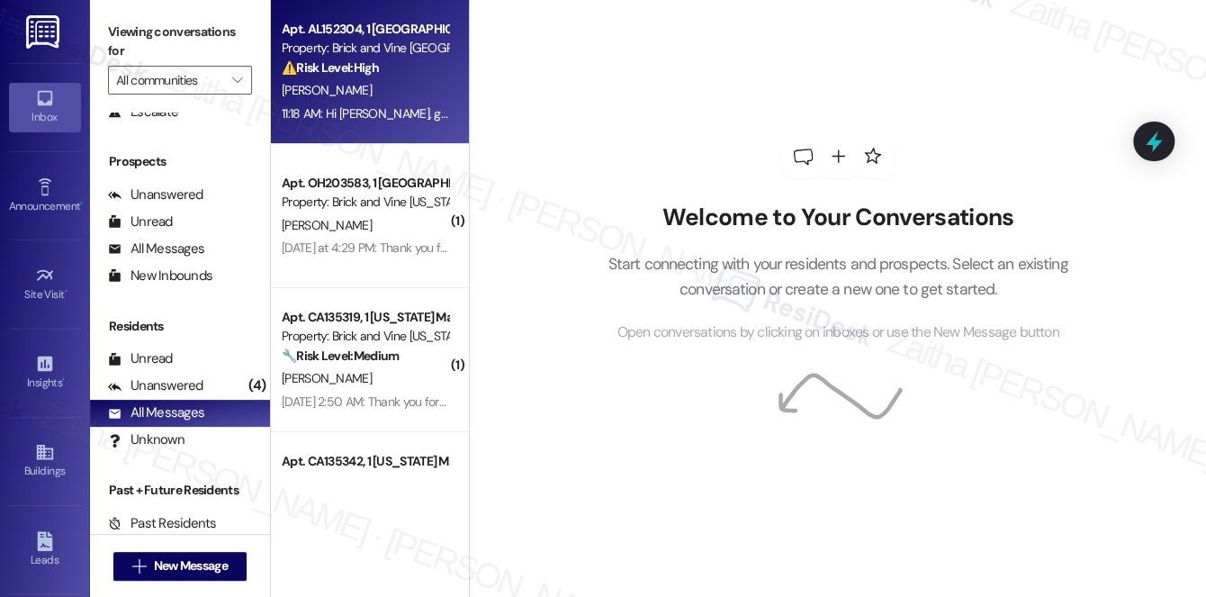  What do you see at coordinates (45, 373) in the screenshot?
I see `a: Insights •` at bounding box center [45, 373].